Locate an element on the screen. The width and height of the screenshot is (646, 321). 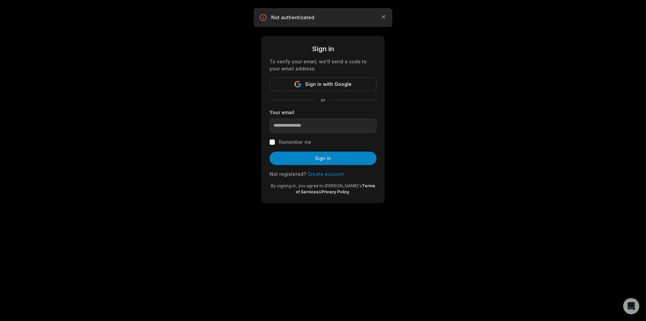
div: Open Intercom Messenger is located at coordinates (631, 306).